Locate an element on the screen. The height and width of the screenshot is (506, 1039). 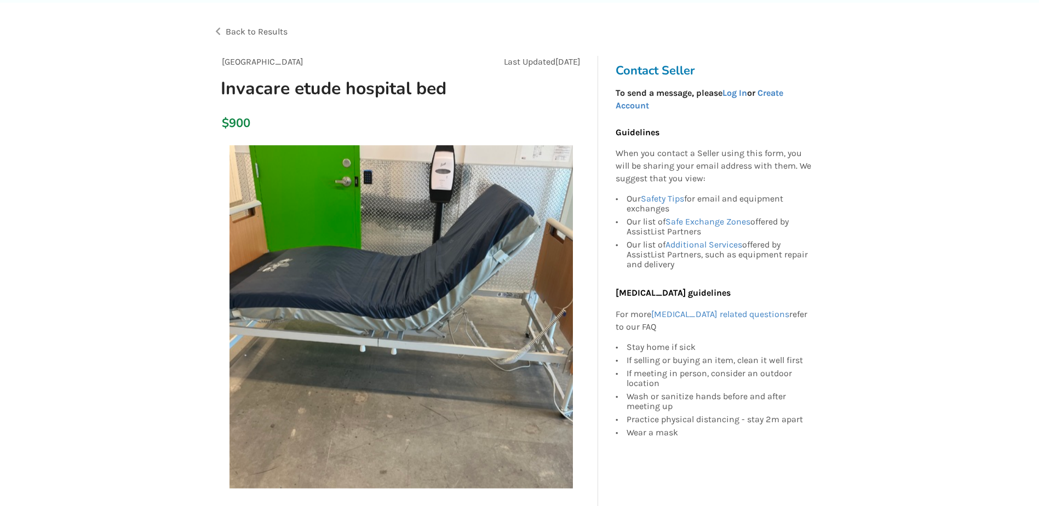
span: Back to Results is located at coordinates (256, 31).